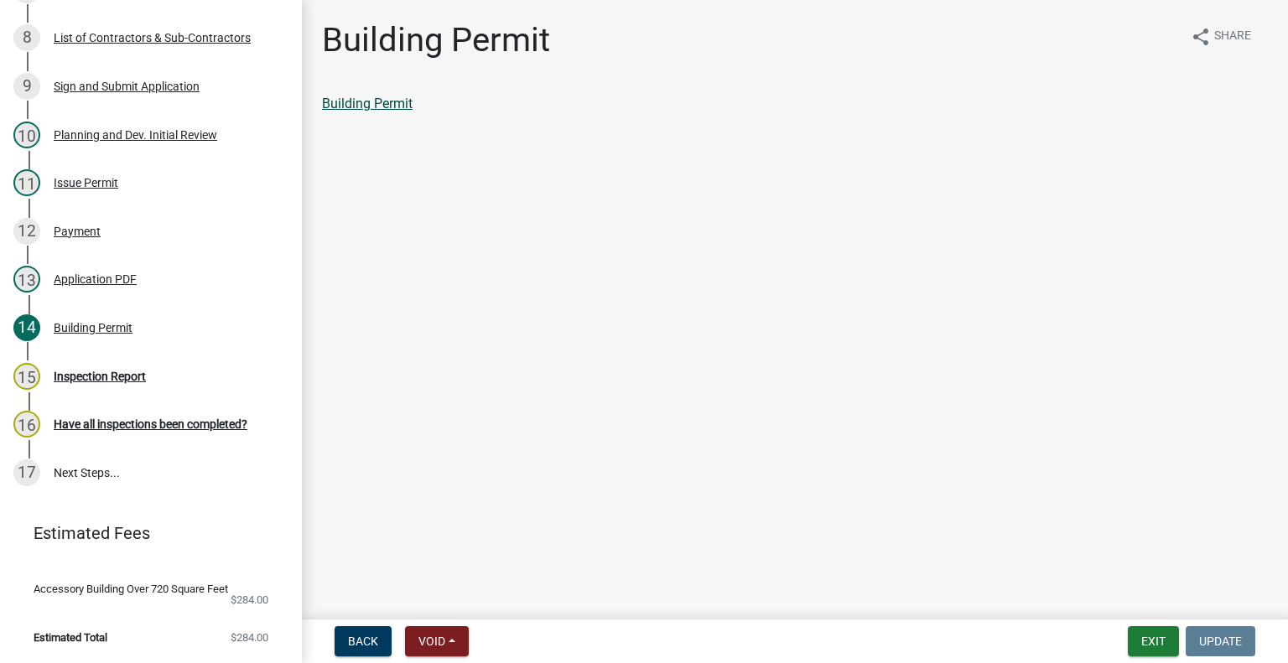  I want to click on i: share, so click(1201, 37).